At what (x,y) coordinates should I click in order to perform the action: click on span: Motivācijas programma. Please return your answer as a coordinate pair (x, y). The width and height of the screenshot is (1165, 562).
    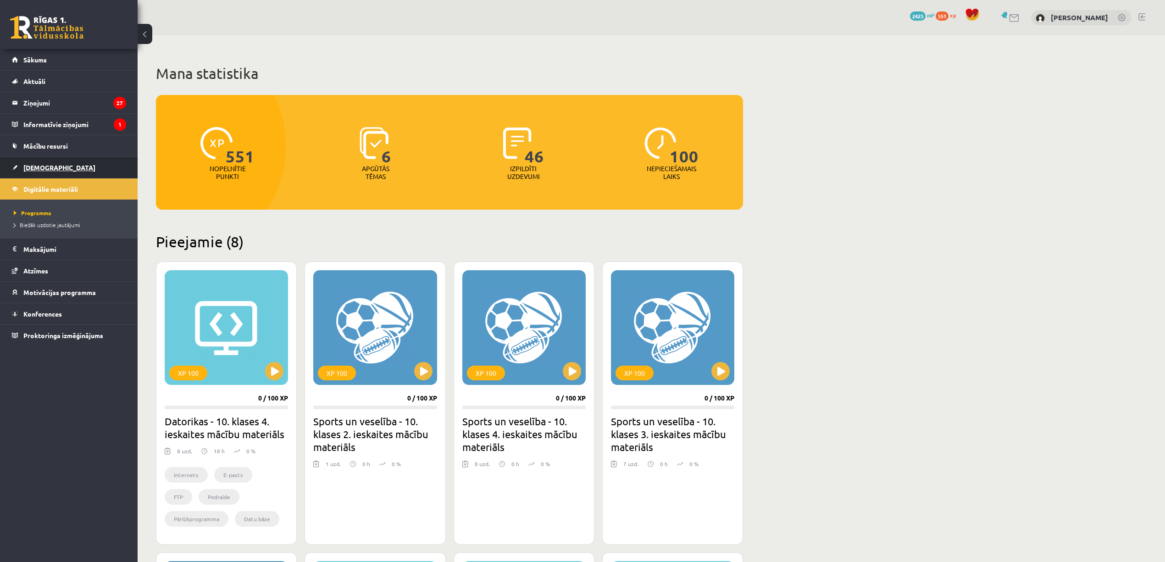
    Looking at the image, I should click on (60, 292).